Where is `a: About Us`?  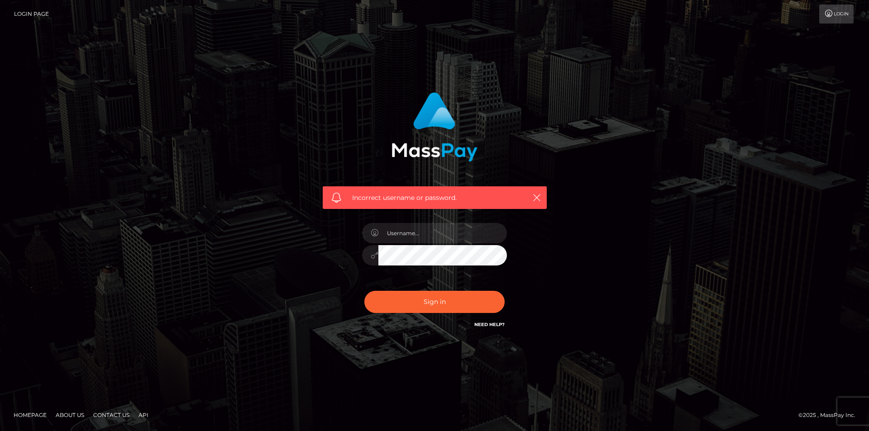 a: About Us is located at coordinates (70, 415).